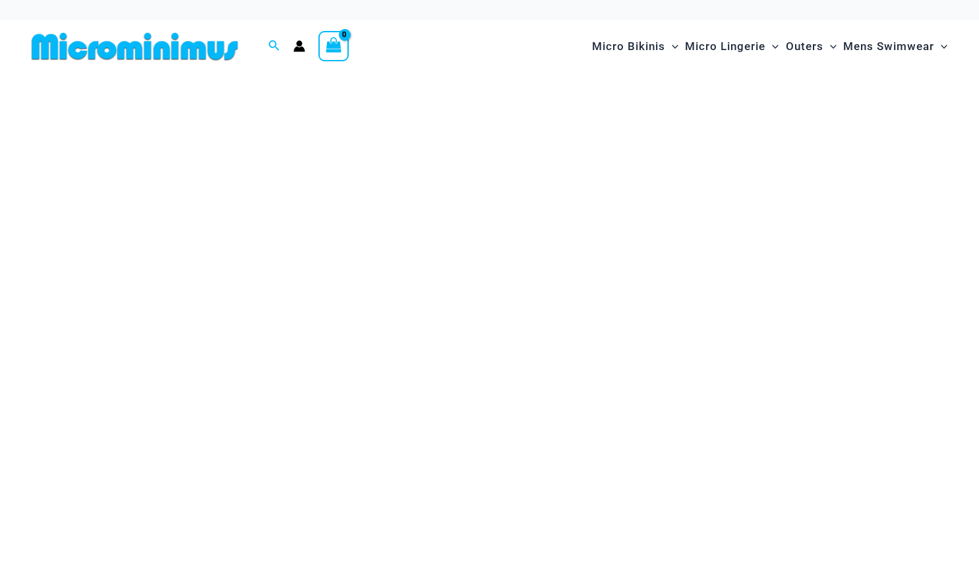  I want to click on a: Search icon link, so click(274, 46).